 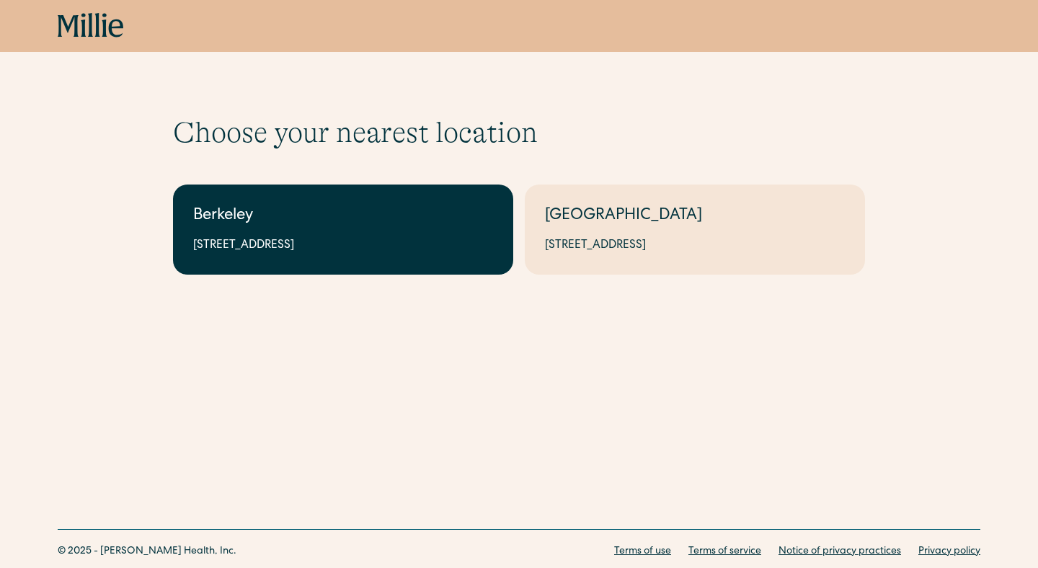 I want to click on a: Notice of privacy practices, so click(x=840, y=551).